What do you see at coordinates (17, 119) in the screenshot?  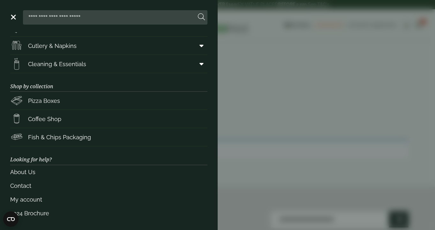 I see `img: HotDrink_paperCup.svg` at bounding box center [17, 119].